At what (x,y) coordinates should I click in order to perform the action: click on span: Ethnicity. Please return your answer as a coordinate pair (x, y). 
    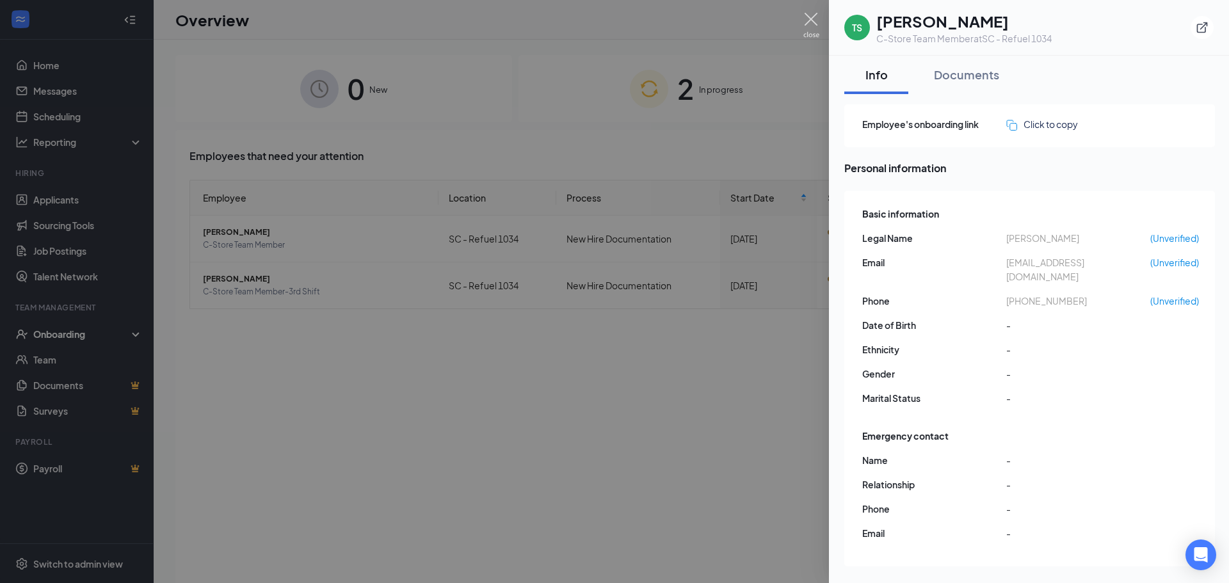
    Looking at the image, I should click on (934, 350).